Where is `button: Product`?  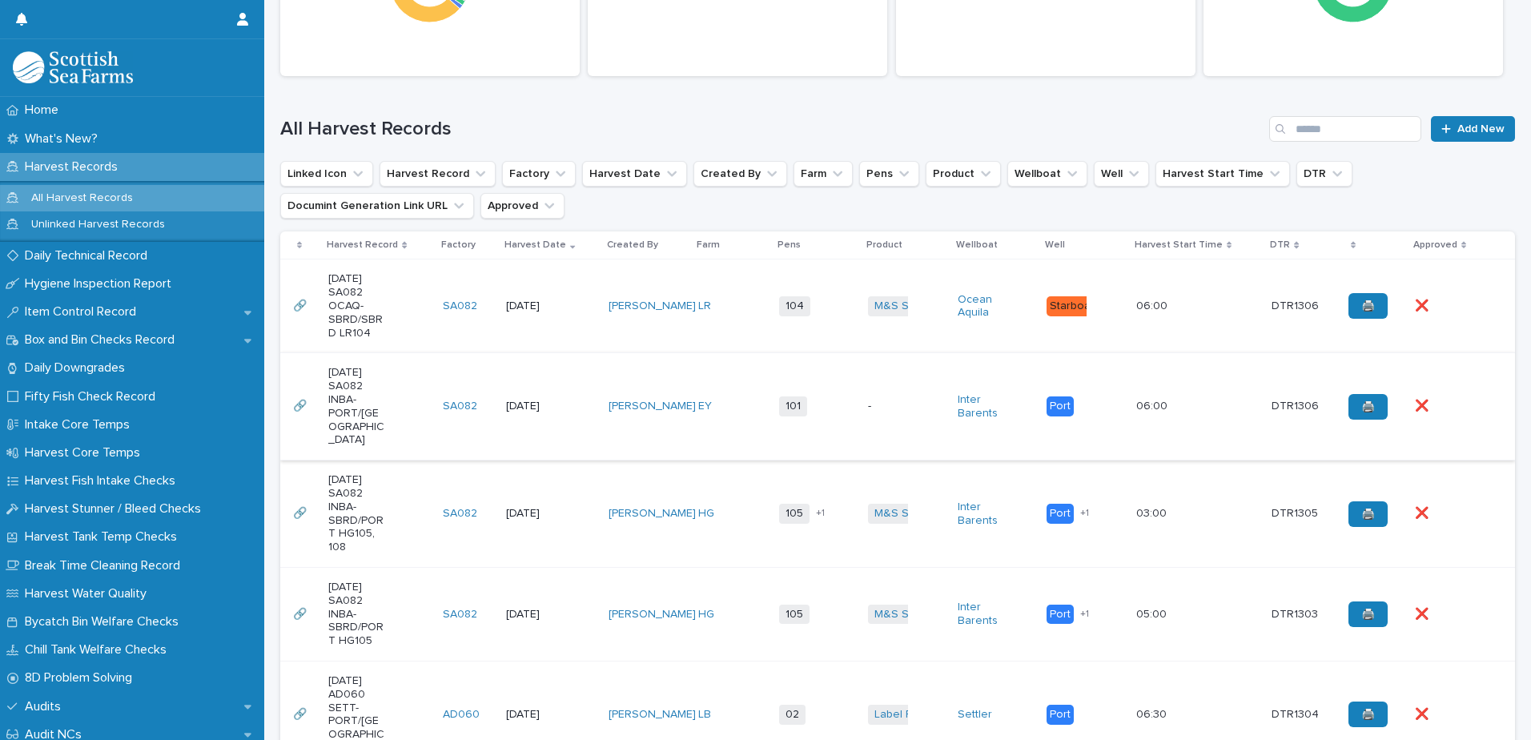
button: Product is located at coordinates (963, 174).